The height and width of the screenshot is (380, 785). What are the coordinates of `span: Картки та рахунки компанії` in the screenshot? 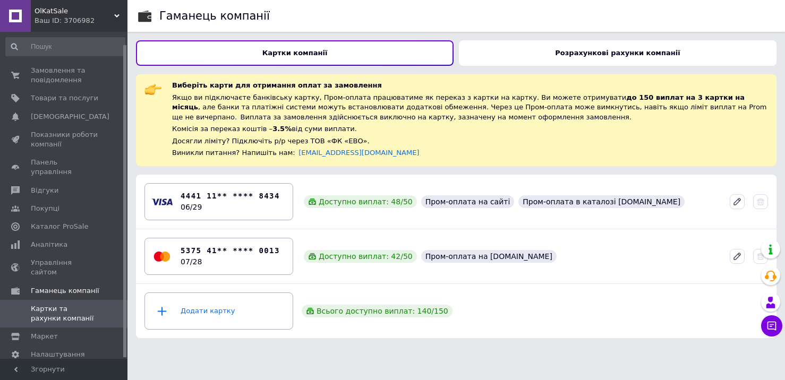 It's located at (64, 314).